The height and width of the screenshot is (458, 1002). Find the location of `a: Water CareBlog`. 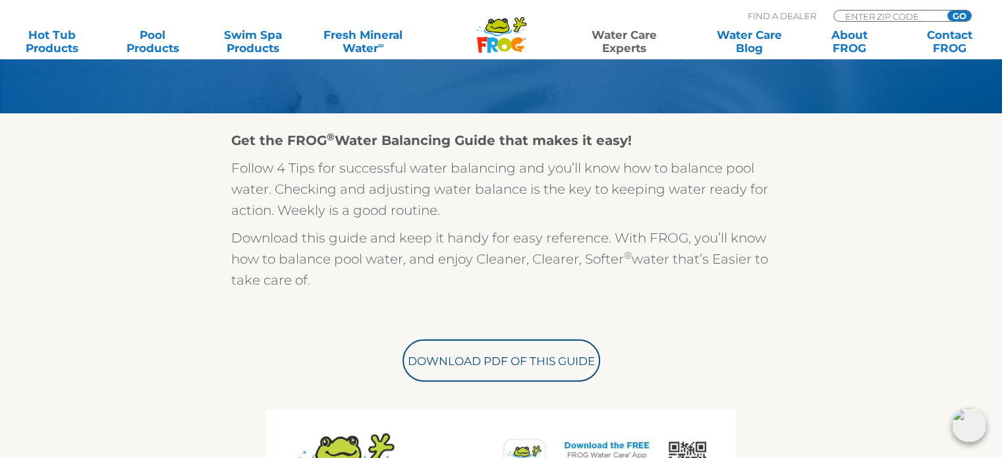

a: Water CareBlog is located at coordinates (749, 42).